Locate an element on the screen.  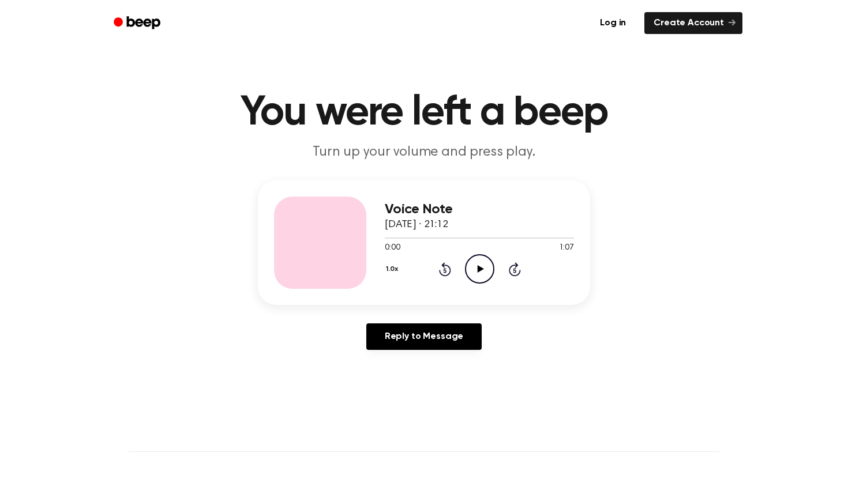
a: Create Account is located at coordinates (694, 23).